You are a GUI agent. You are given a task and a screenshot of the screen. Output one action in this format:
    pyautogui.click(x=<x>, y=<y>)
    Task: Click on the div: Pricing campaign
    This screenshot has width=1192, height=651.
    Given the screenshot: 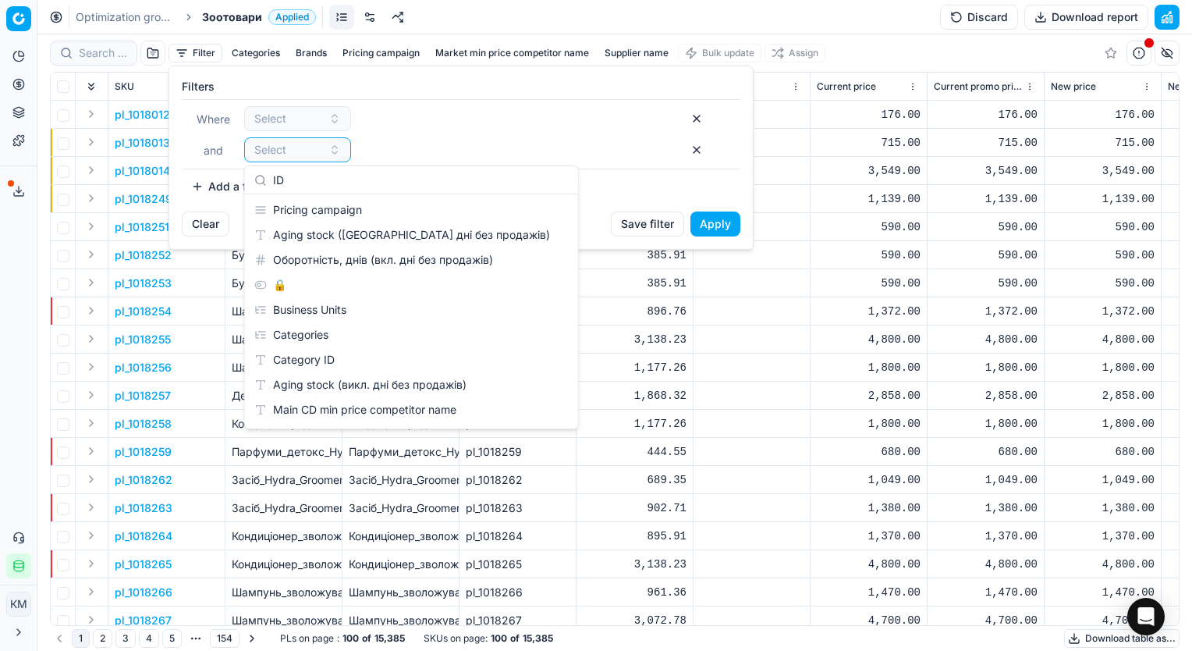 What is the action you would take?
    pyautogui.click(x=411, y=210)
    